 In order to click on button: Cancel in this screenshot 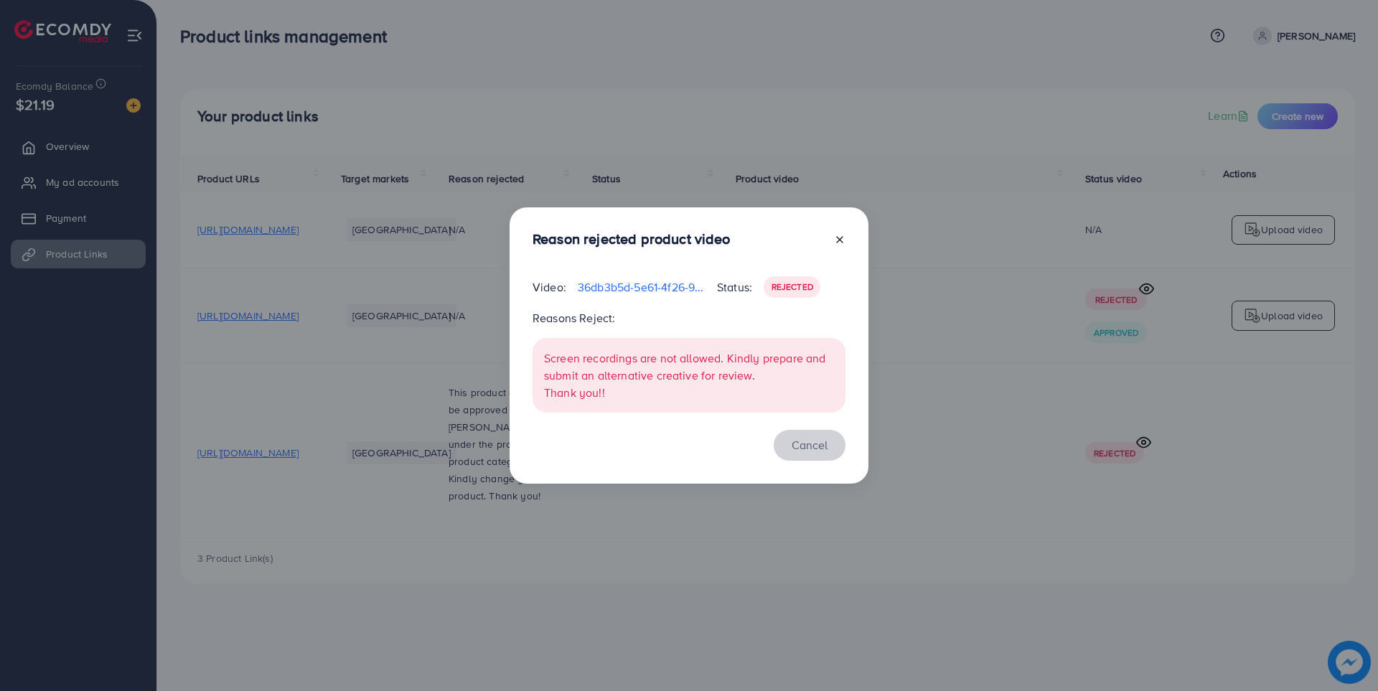, I will do `click(809, 445)`.